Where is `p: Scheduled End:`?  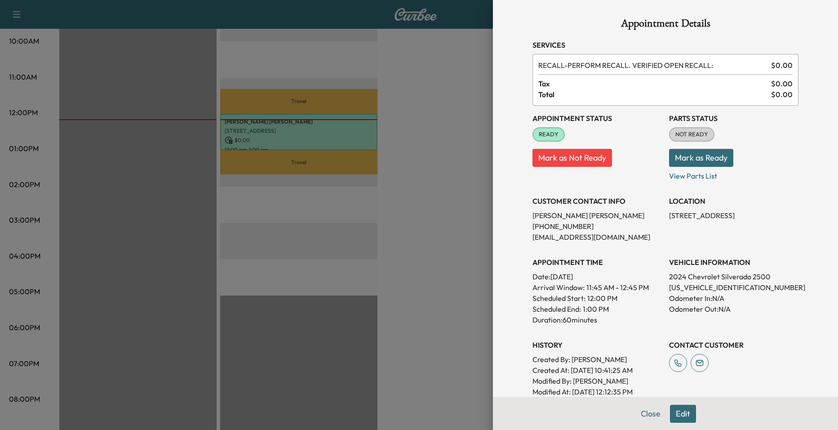 p: Scheduled End: is located at coordinates (557, 309).